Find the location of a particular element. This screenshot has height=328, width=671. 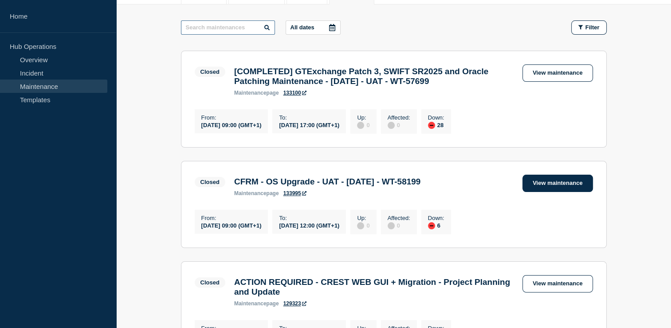

button: Filter is located at coordinates (589, 28).